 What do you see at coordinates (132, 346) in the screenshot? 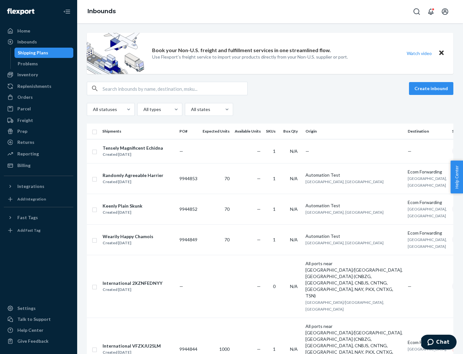
I see `div: International VFZXJU25LM` at bounding box center [132, 346].